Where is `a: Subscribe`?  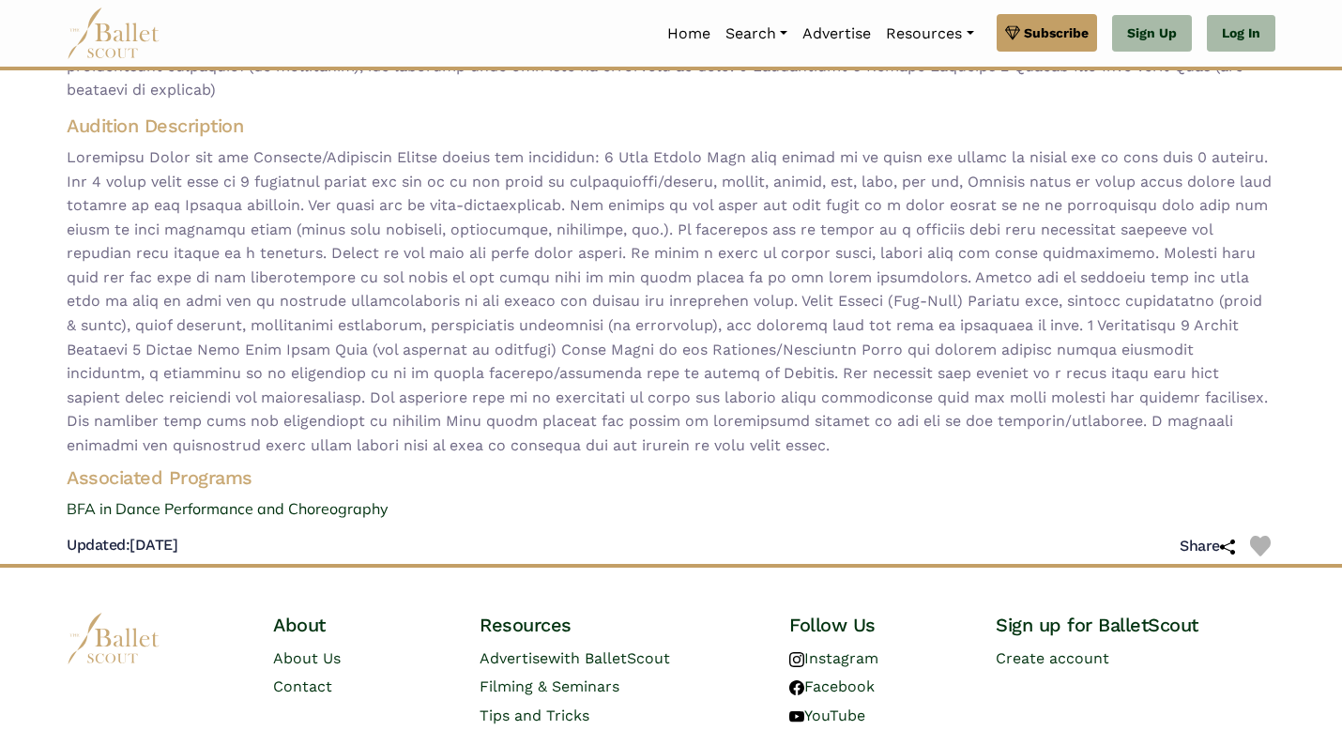 a: Subscribe is located at coordinates (1046, 33).